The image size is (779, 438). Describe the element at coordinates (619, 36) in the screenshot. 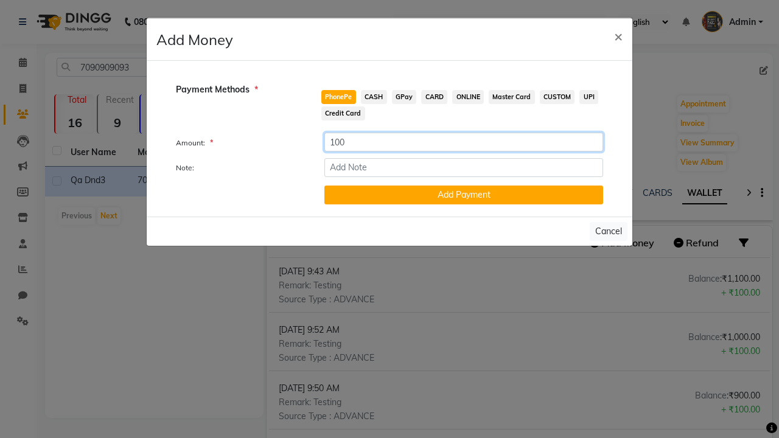

I see `button: Close` at that location.